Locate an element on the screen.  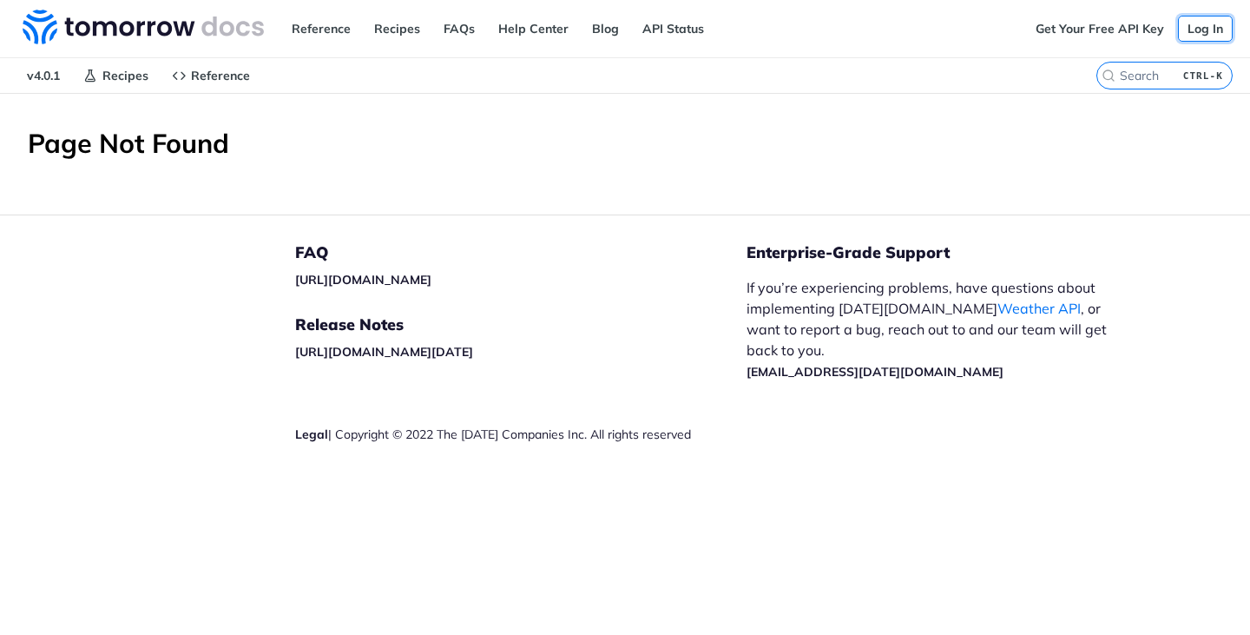
span: v4.0.1 is located at coordinates (43, 76).